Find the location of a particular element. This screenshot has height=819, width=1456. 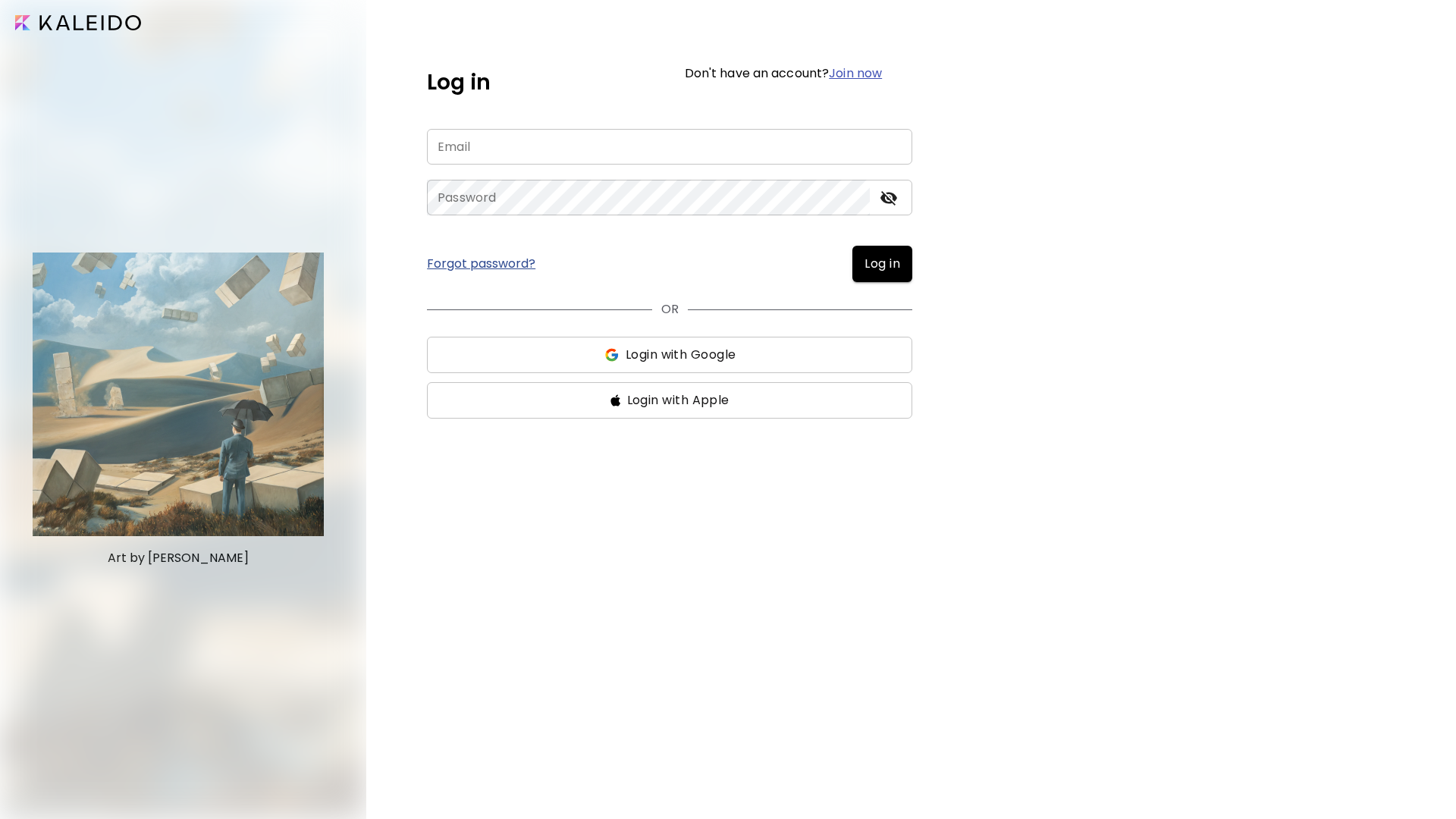

button: ssLogin with Apple is located at coordinates (670, 401).